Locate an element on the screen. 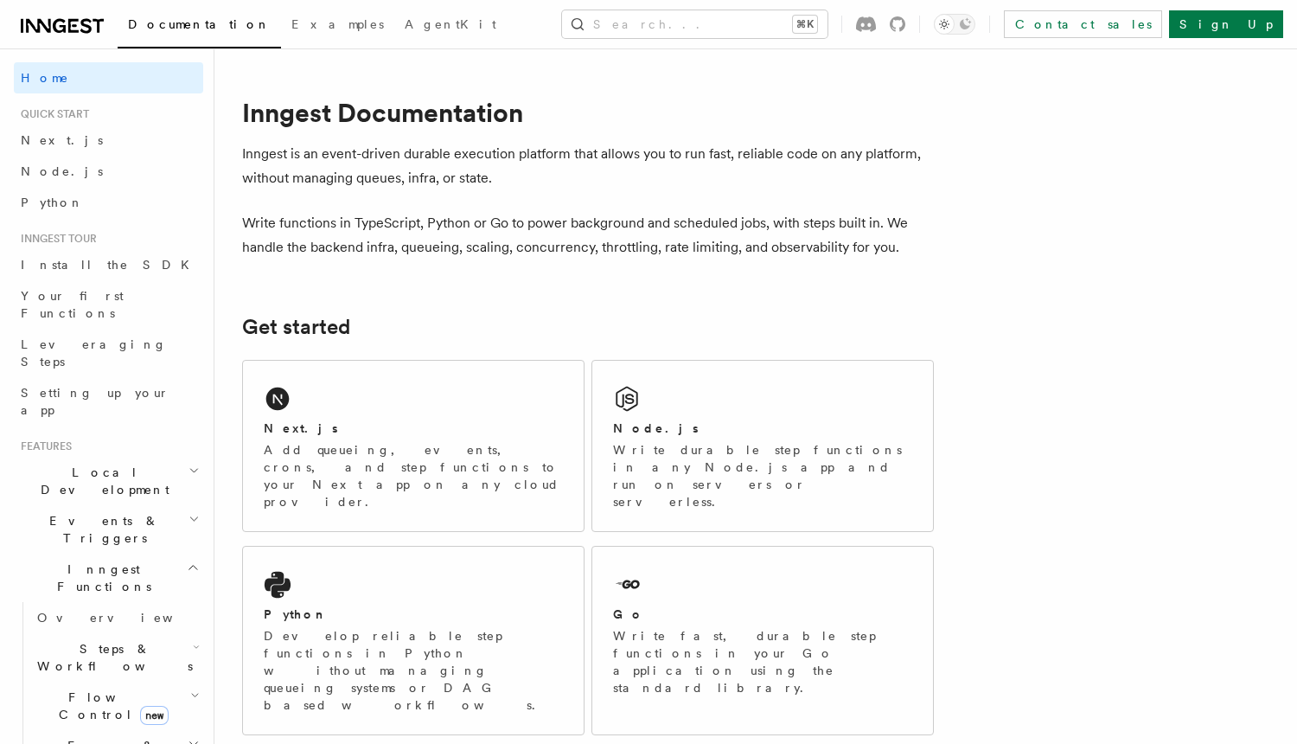 The width and height of the screenshot is (1297, 744). a: Node.jsWrite durable step functions in any Node.js app and run on servers or serverless. is located at coordinates (763, 445).